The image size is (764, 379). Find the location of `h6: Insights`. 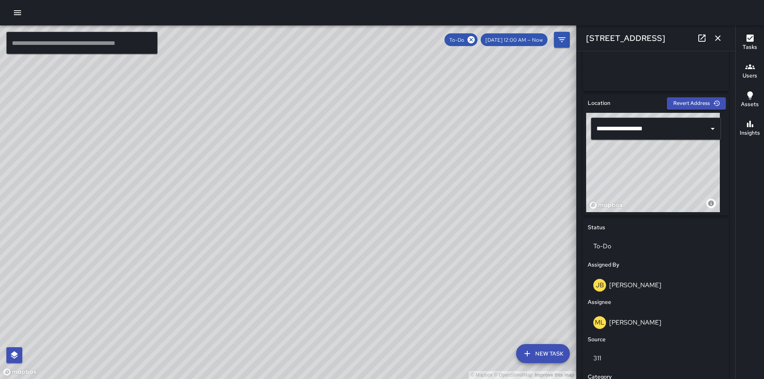

h6: Insights is located at coordinates (749, 133).